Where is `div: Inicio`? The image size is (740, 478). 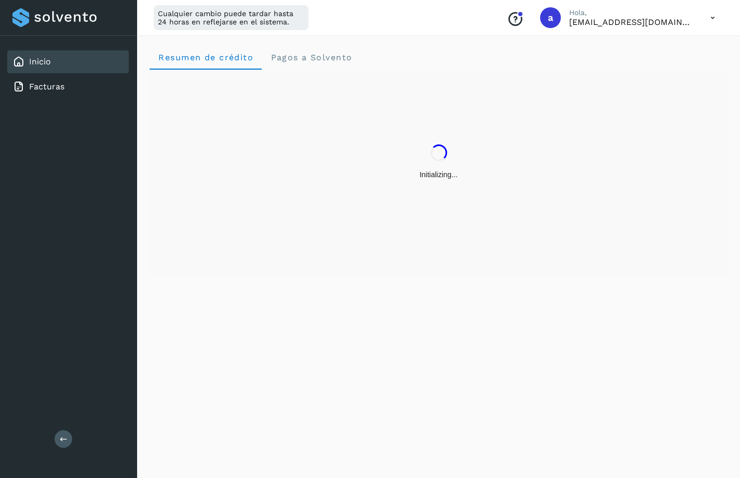 div: Inicio is located at coordinates (68, 62).